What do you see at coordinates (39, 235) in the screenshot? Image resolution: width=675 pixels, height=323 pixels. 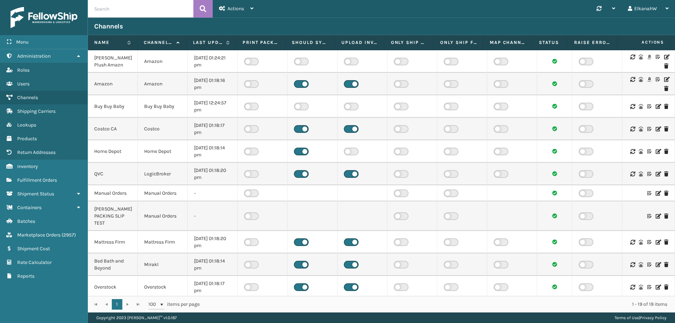 I see `span: Marketplace Orders` at bounding box center [39, 235].